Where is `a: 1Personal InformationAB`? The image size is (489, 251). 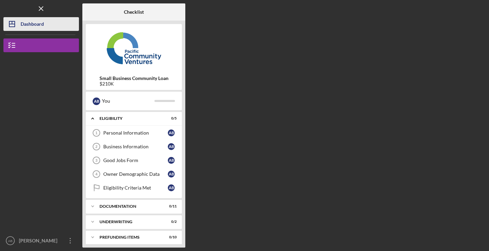
a: 1Personal InformationAB is located at coordinates (134, 133).